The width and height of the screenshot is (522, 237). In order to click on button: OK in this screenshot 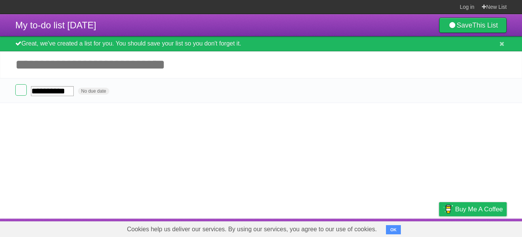, I will do `click(394, 229)`.